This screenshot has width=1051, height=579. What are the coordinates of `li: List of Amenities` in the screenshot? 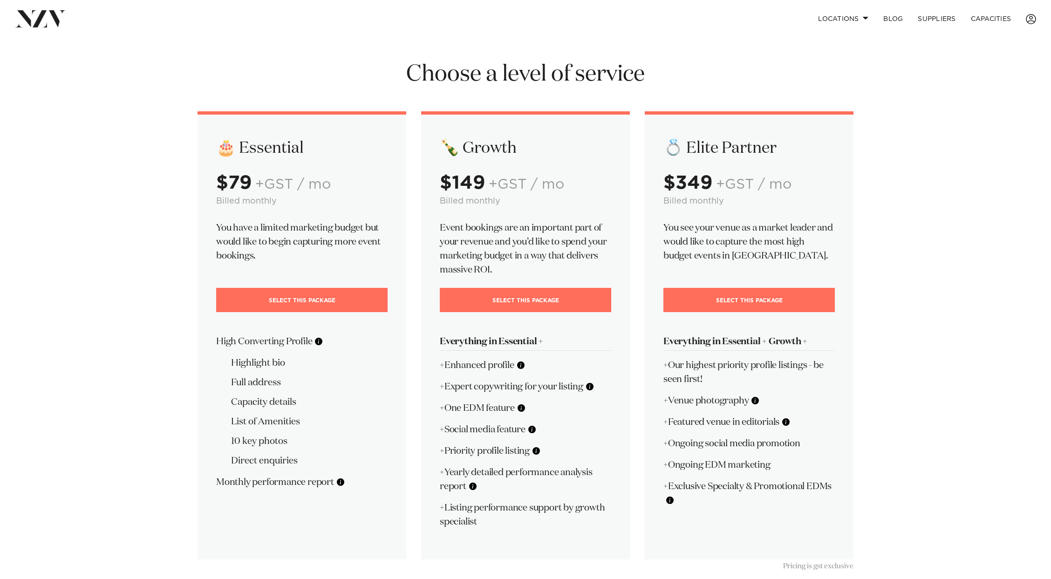 It's located at (309, 421).